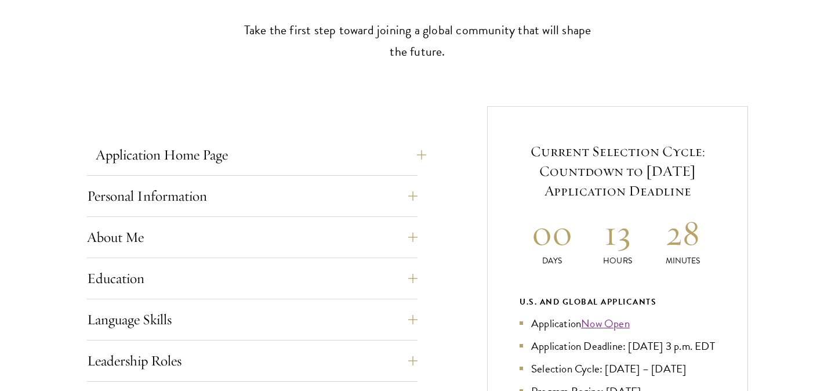  What do you see at coordinates (618, 302) in the screenshot?
I see `div: U.S. and Global Applicants` at bounding box center [618, 302].